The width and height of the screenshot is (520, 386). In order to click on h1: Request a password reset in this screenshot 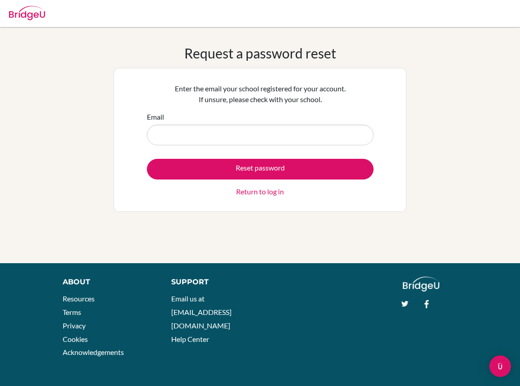, I will do `click(260, 53)`.